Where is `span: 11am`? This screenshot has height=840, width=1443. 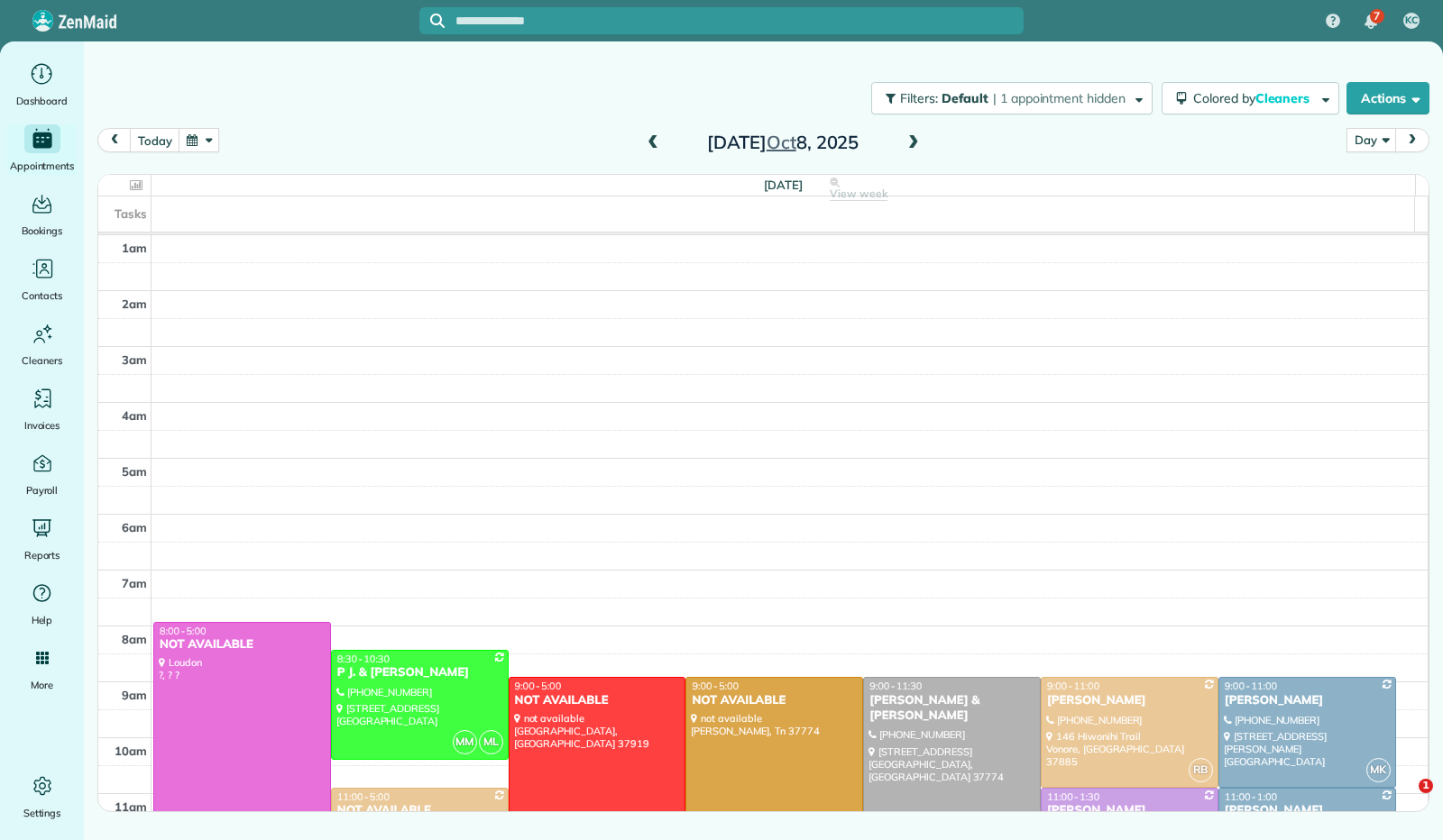
span: 11am is located at coordinates (131, 806).